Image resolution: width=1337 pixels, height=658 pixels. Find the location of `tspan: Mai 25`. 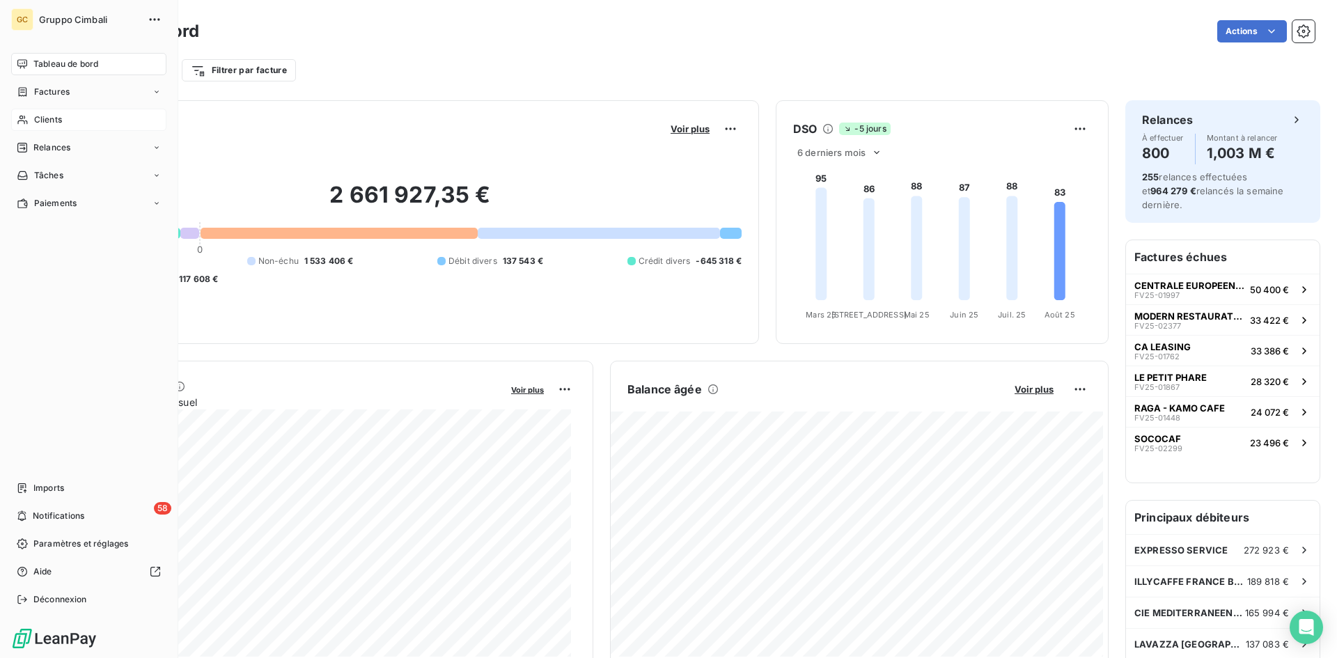

tspan: Mai 25 is located at coordinates (917, 315).